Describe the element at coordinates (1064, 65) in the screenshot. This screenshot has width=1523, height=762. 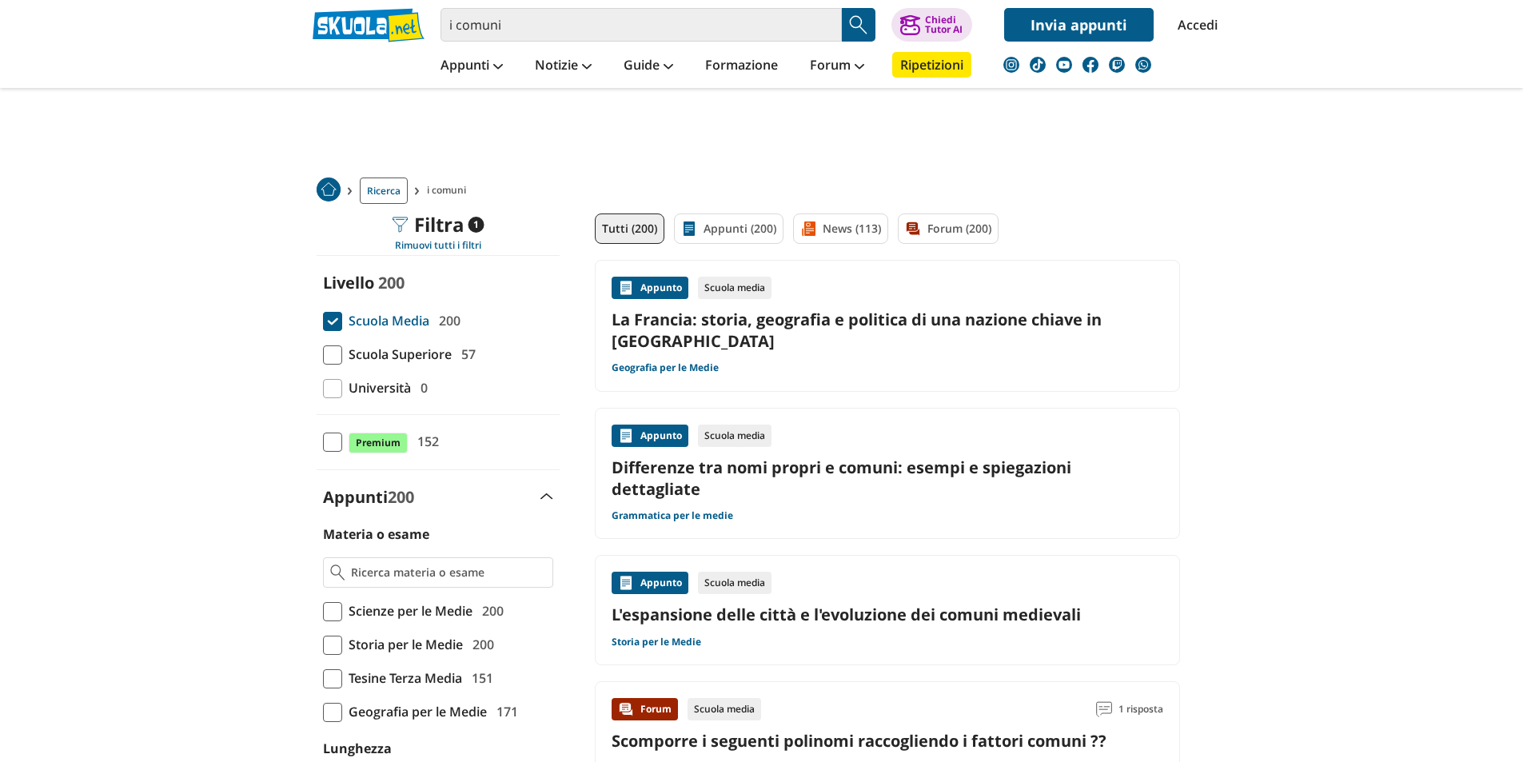
I see `img: youtube` at that location.